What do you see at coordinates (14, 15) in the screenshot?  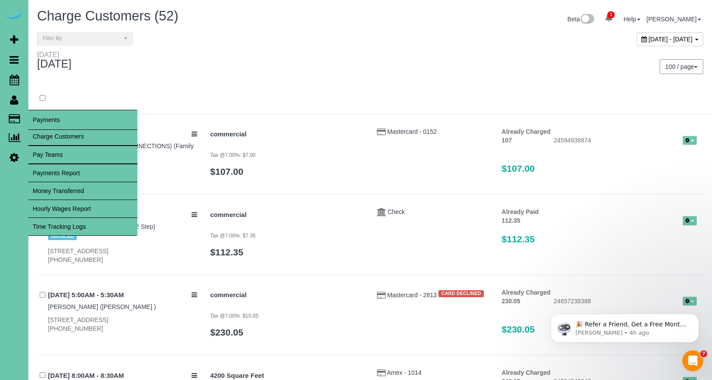 I see `a: Automaid Logo` at bounding box center [14, 15].